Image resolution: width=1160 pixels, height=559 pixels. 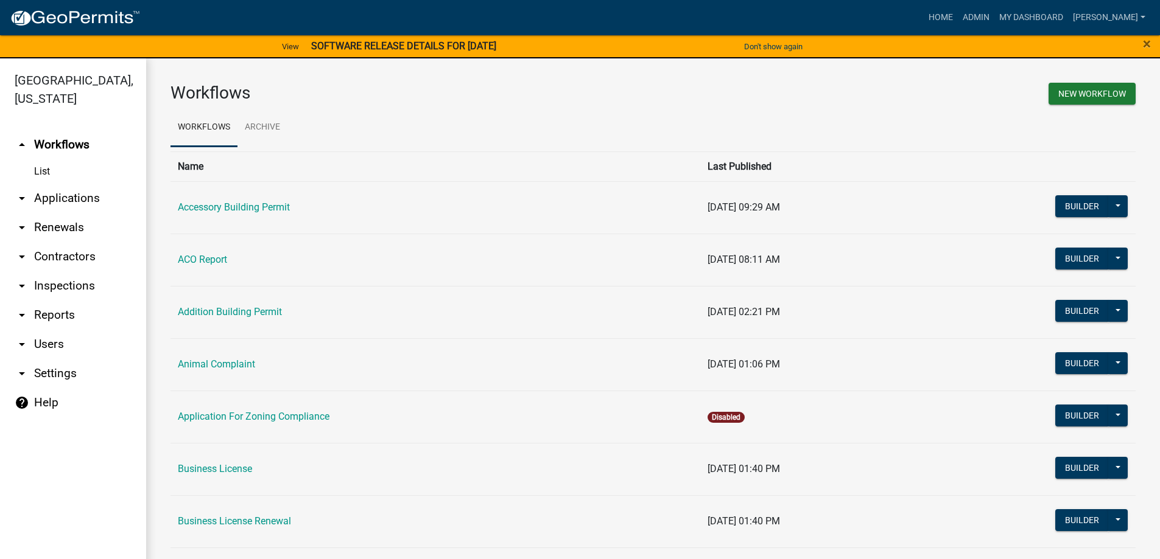 I want to click on a: Archive, so click(x=262, y=128).